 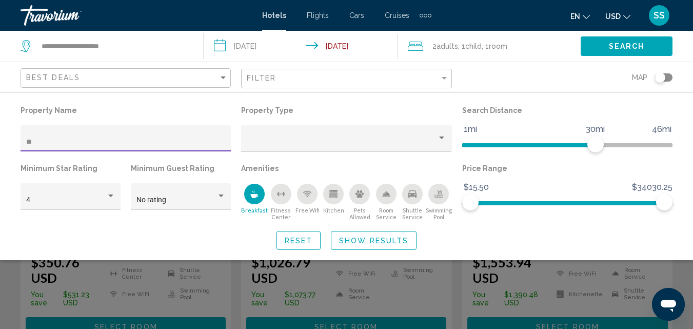 I want to click on button: Check-in date: Aug 29, 2025 Check-out date: Sep 2, 2025, so click(x=300, y=46).